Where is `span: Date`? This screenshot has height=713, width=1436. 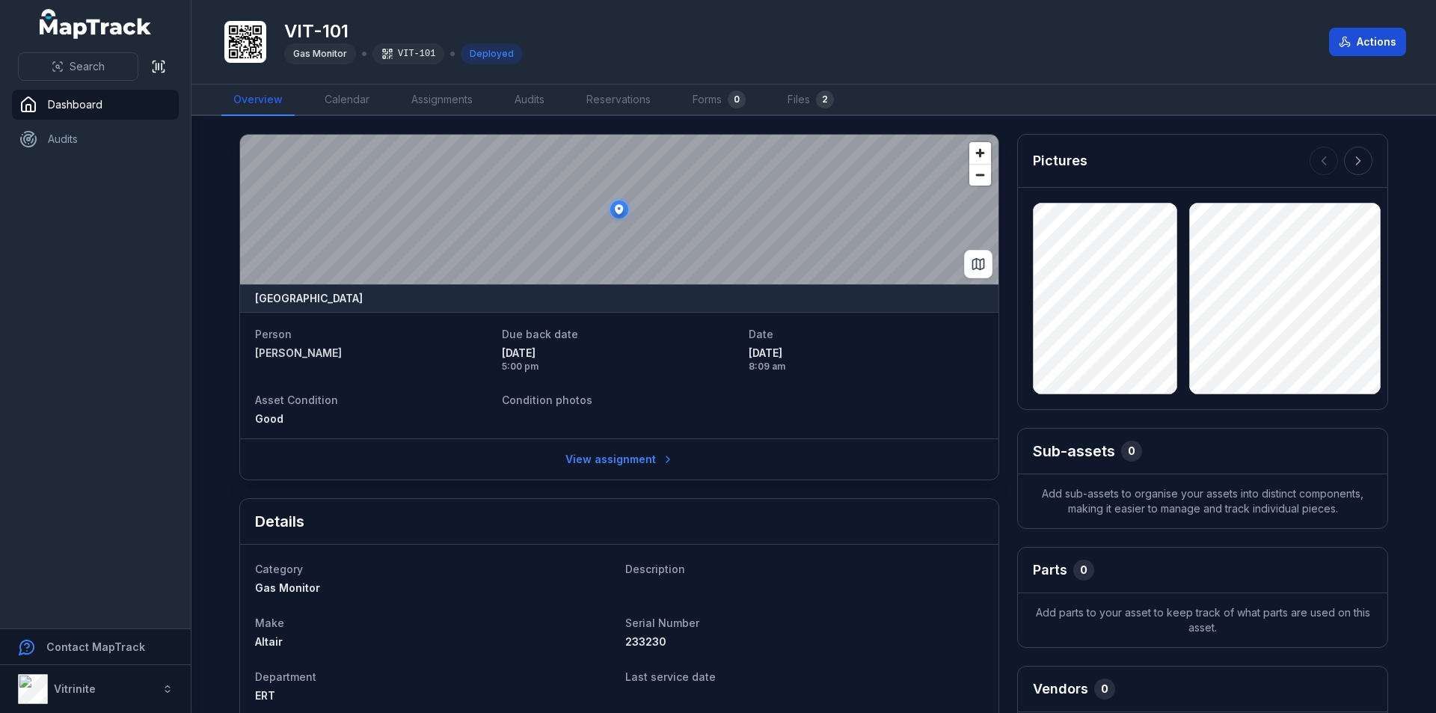 span: Date is located at coordinates (761, 334).